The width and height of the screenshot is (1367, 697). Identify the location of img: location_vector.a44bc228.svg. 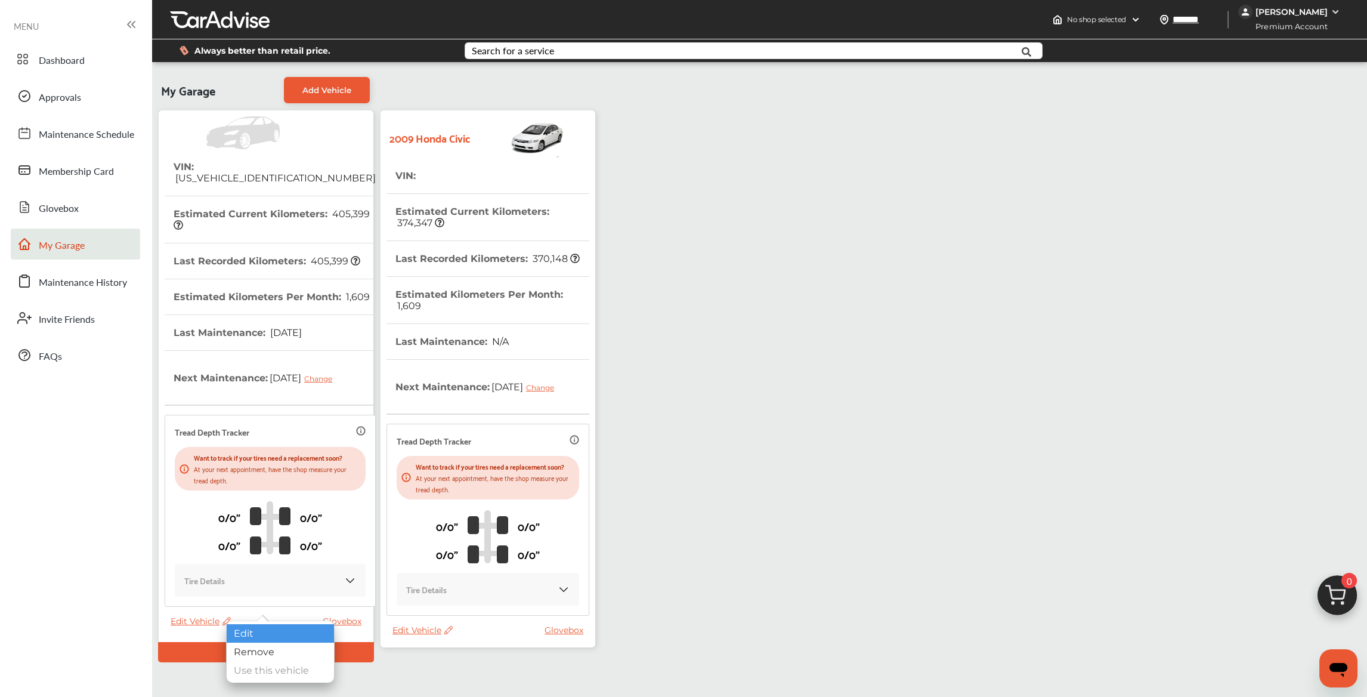
(1164, 20).